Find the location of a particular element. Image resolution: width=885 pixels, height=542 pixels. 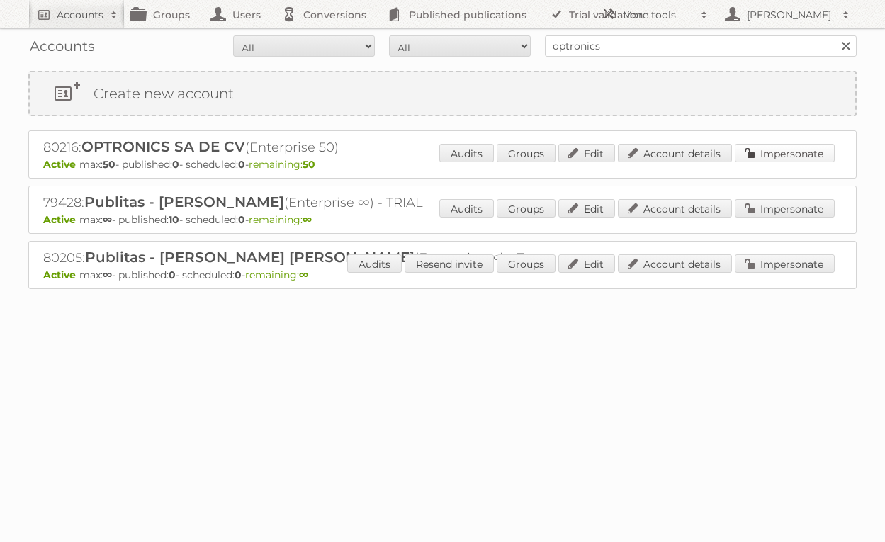

h2: 79428: (Enterprise ∞) - TRIAL is located at coordinates (291, 203).